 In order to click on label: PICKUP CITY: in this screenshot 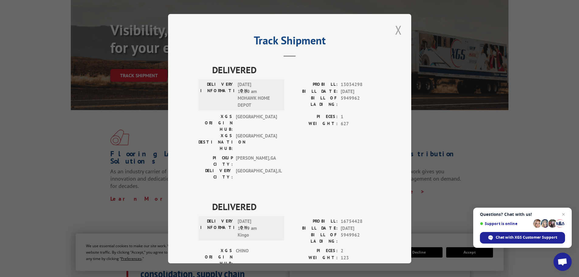, I will do `click(216, 161)`.